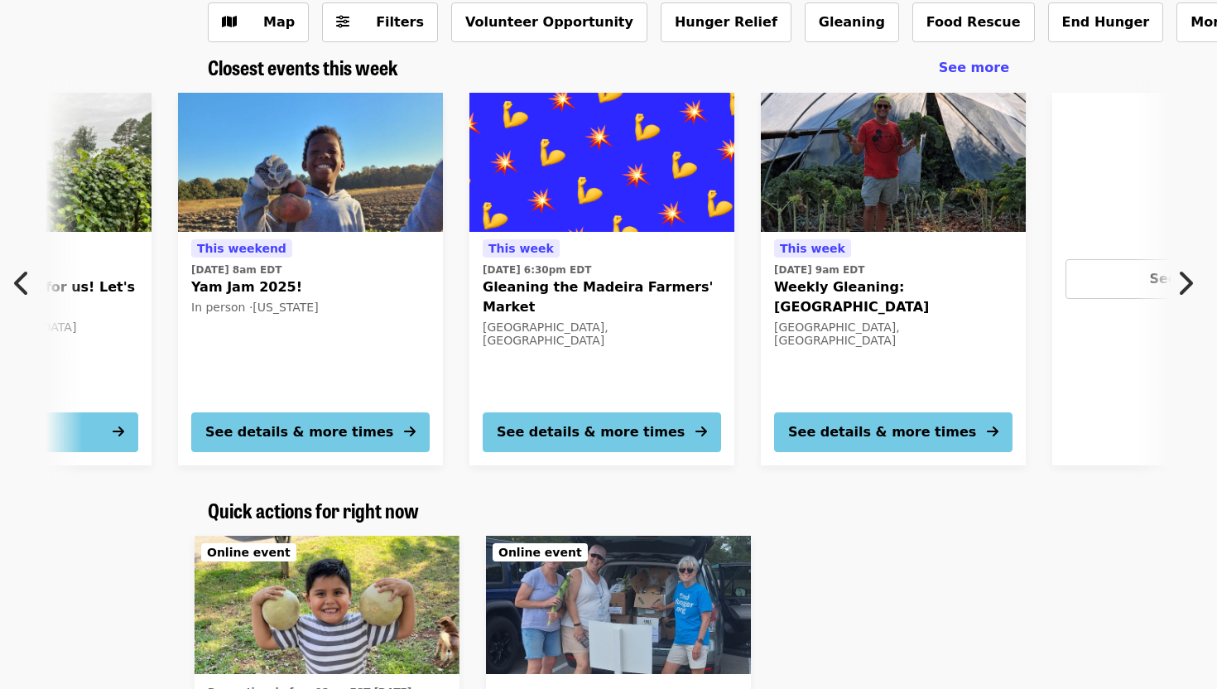 The width and height of the screenshot is (1217, 689). I want to click on img: Gleaning the Madeira Farmers' Market organized by Society of St. Andrew, so click(602, 162).